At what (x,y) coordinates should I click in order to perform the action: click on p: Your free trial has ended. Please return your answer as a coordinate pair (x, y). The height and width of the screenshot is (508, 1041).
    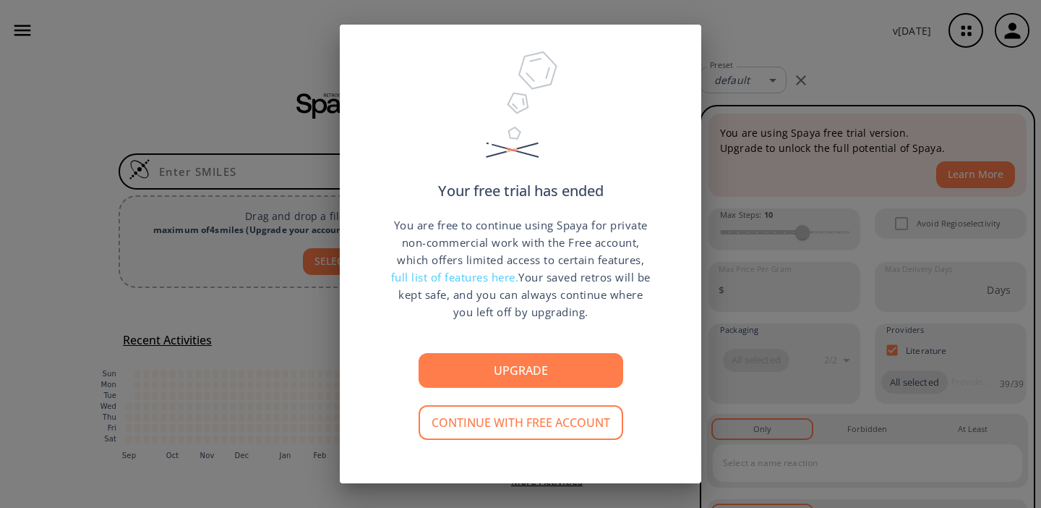
    Looking at the image, I should click on (521, 191).